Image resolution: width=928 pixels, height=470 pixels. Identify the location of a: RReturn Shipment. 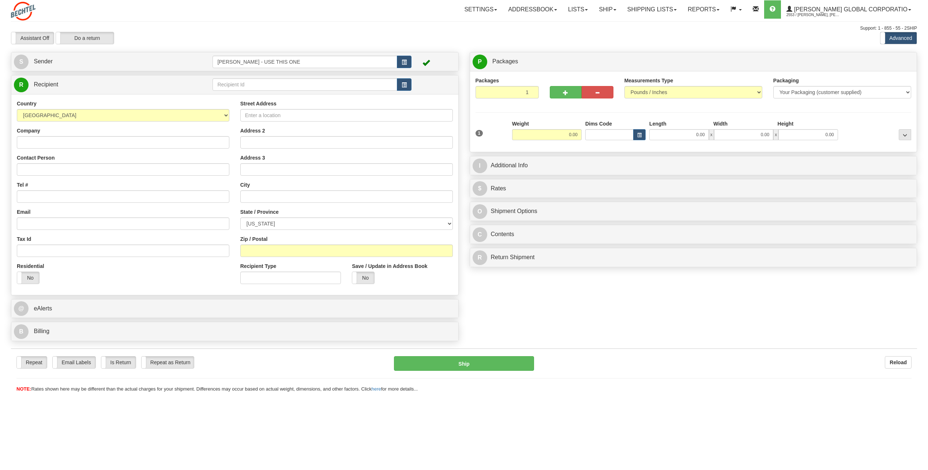
(694, 257).